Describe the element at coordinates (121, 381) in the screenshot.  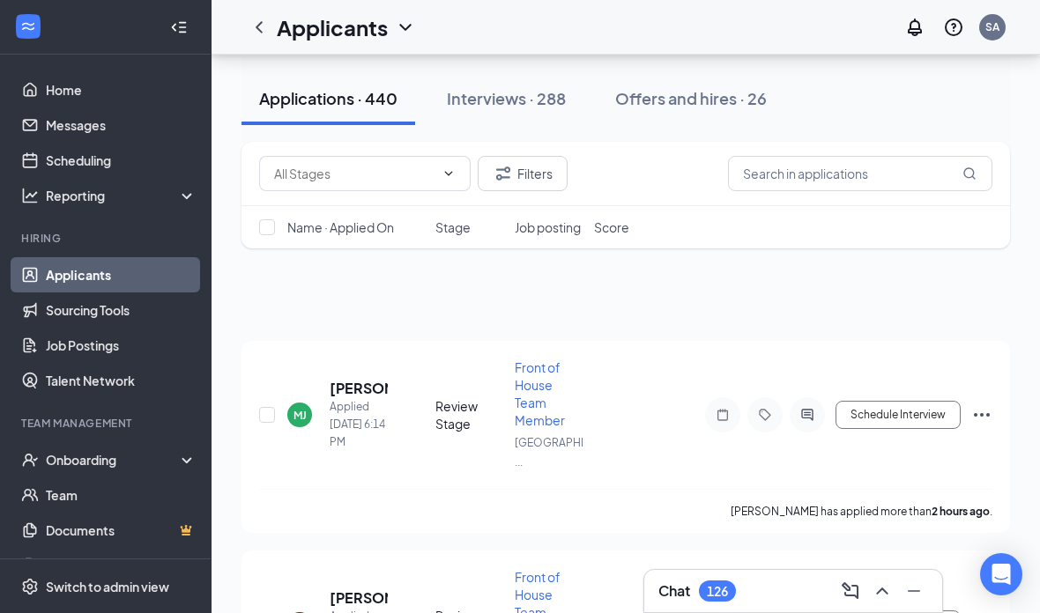
I see `a: Talent Network` at that location.